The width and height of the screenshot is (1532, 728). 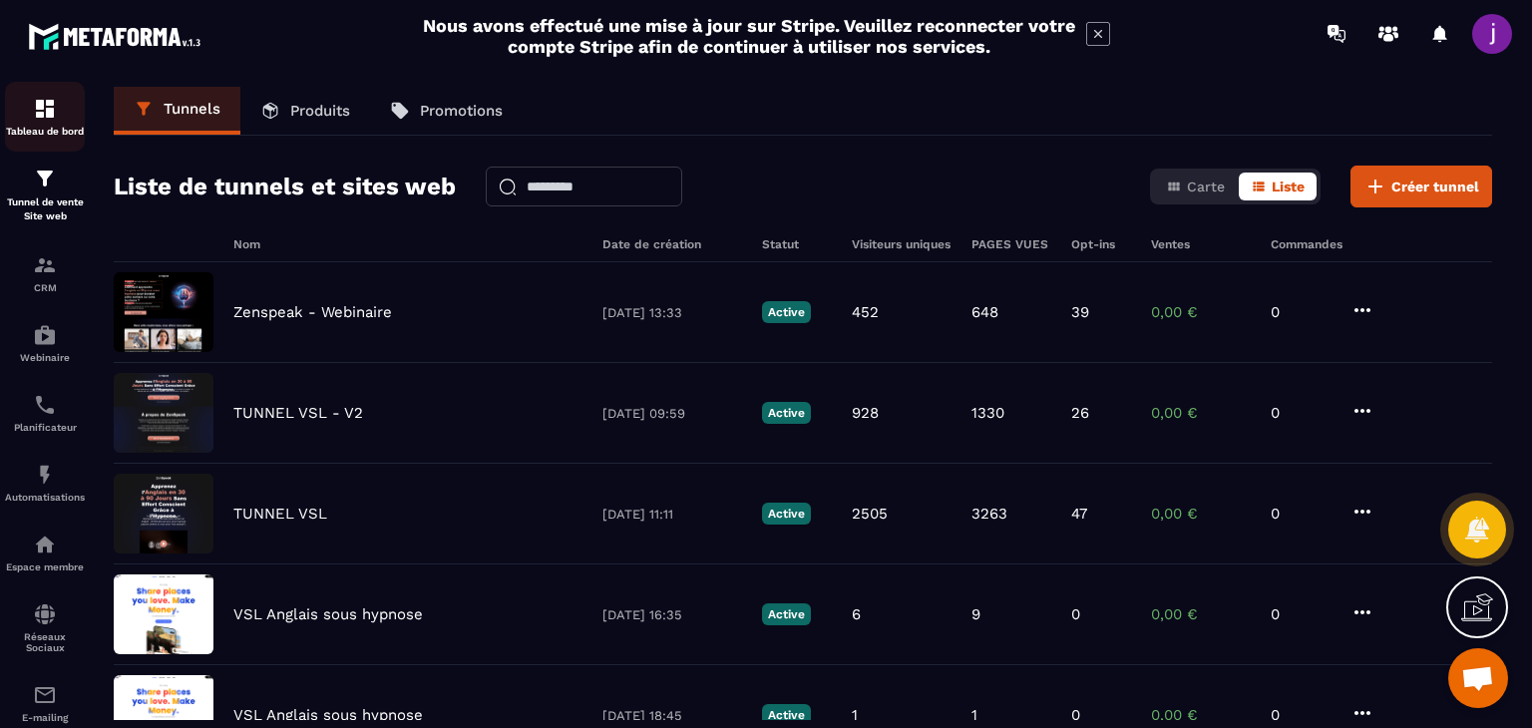 What do you see at coordinates (856, 615) in the screenshot?
I see `p: 6` at bounding box center [856, 615].